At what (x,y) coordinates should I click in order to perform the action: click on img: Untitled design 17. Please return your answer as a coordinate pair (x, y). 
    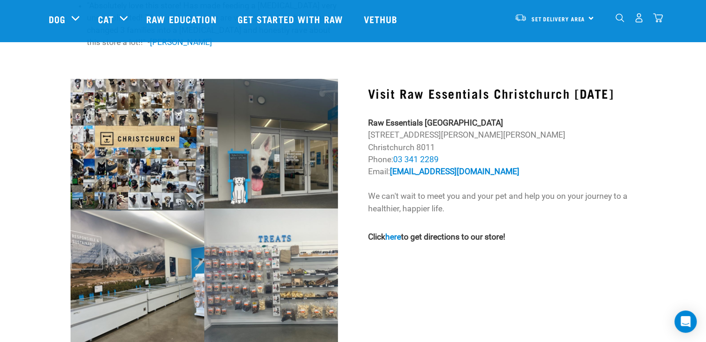
    Looking at the image, I should click on (204, 211).